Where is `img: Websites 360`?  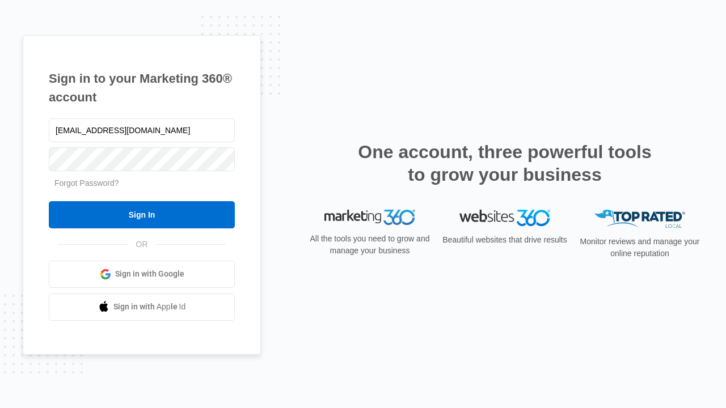 img: Websites 360 is located at coordinates (505, 218).